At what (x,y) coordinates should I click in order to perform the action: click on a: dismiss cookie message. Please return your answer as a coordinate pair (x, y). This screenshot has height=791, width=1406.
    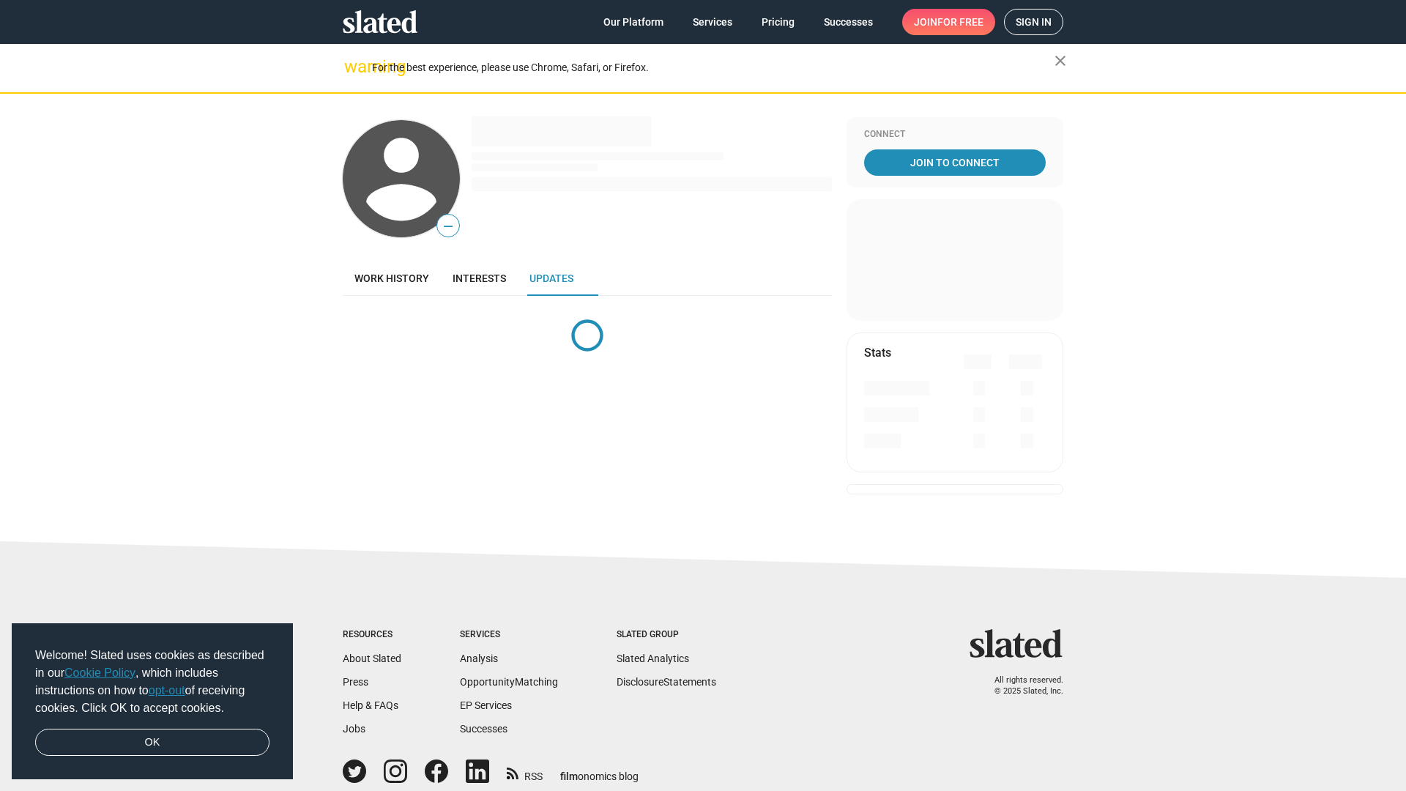
    Looking at the image, I should click on (152, 743).